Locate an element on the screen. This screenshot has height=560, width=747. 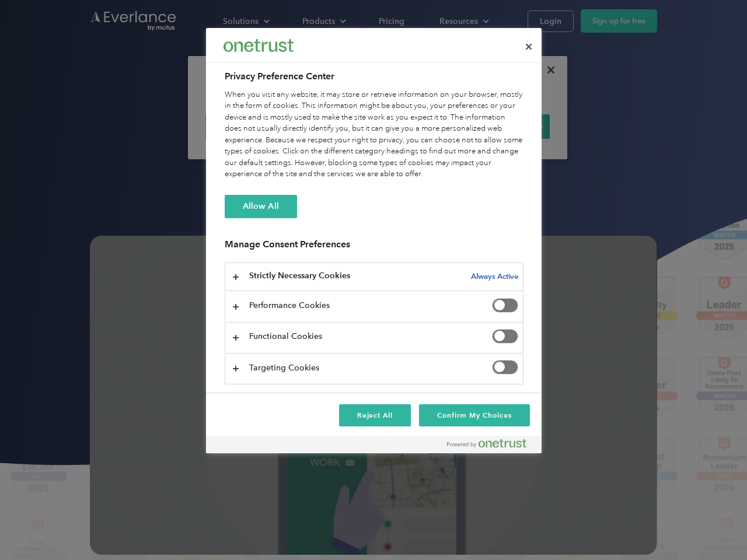
div: Privacy Preference Center is located at coordinates (374, 241).